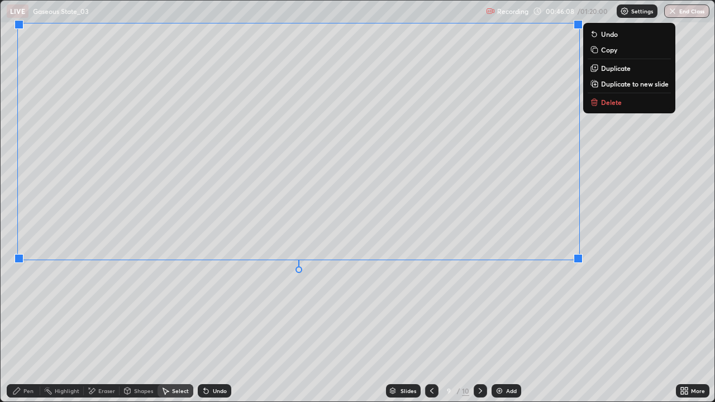 The height and width of the screenshot is (402, 715). Describe the element at coordinates (642, 11) in the screenshot. I see `p: Settings` at that location.